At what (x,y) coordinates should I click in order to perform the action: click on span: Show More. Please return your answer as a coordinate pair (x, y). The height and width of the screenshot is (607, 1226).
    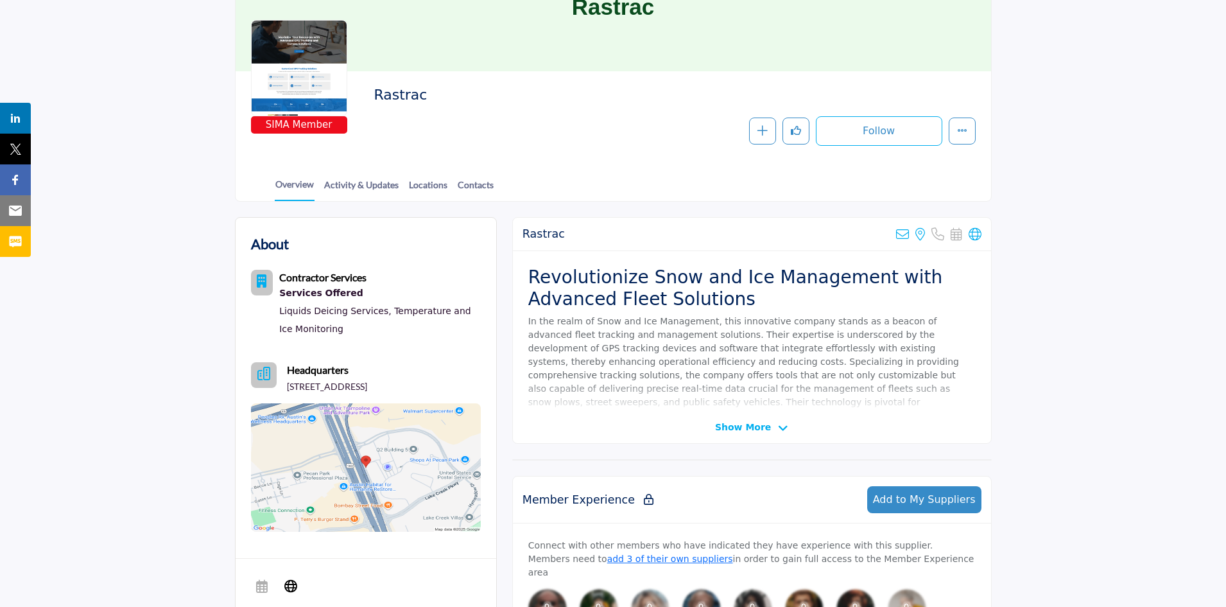
    Looking at the image, I should click on (743, 427).